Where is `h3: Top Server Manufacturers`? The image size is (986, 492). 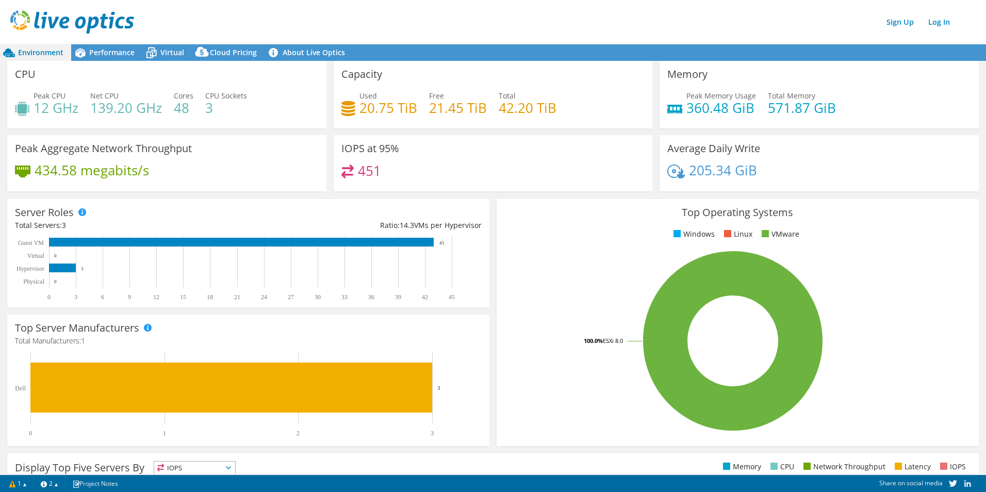 h3: Top Server Manufacturers is located at coordinates (77, 328).